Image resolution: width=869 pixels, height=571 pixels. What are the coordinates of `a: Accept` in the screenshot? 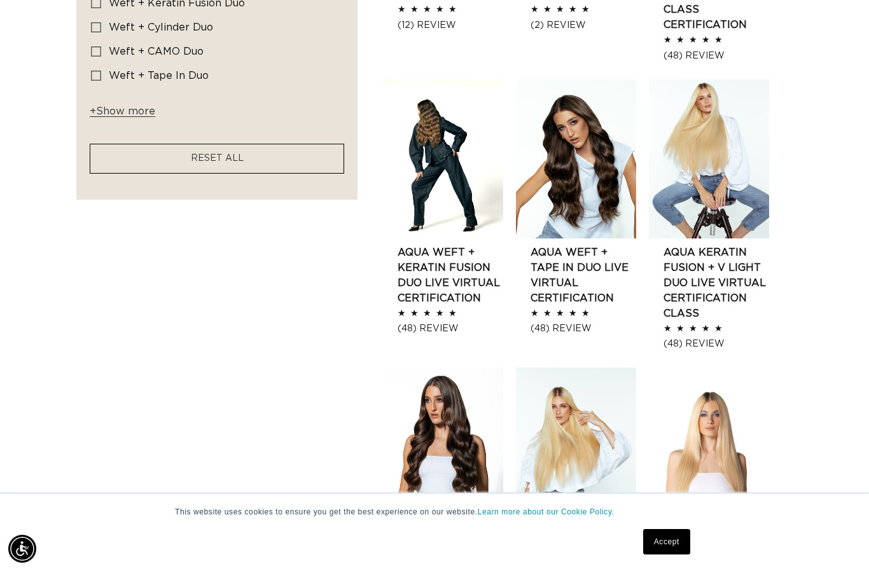 It's located at (667, 542).